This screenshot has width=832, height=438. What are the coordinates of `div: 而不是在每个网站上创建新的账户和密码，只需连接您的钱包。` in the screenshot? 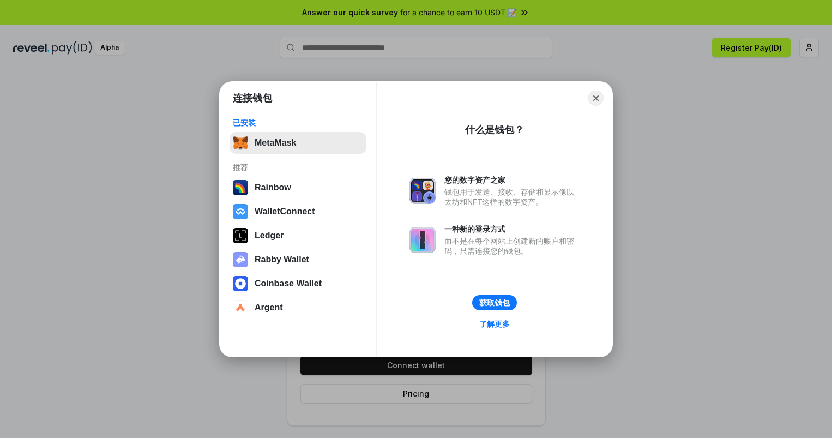 It's located at (512, 246).